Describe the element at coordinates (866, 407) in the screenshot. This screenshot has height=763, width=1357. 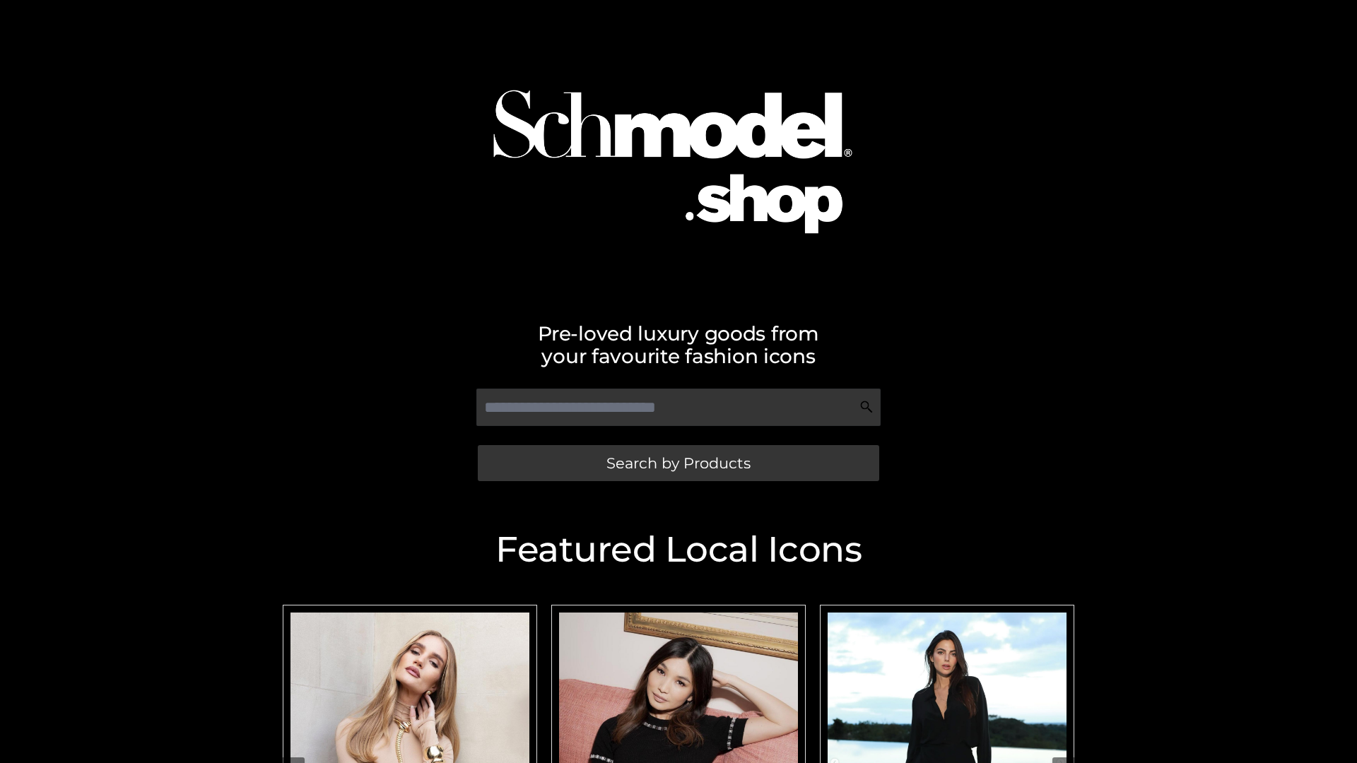
I see `img: Search Icon` at that location.